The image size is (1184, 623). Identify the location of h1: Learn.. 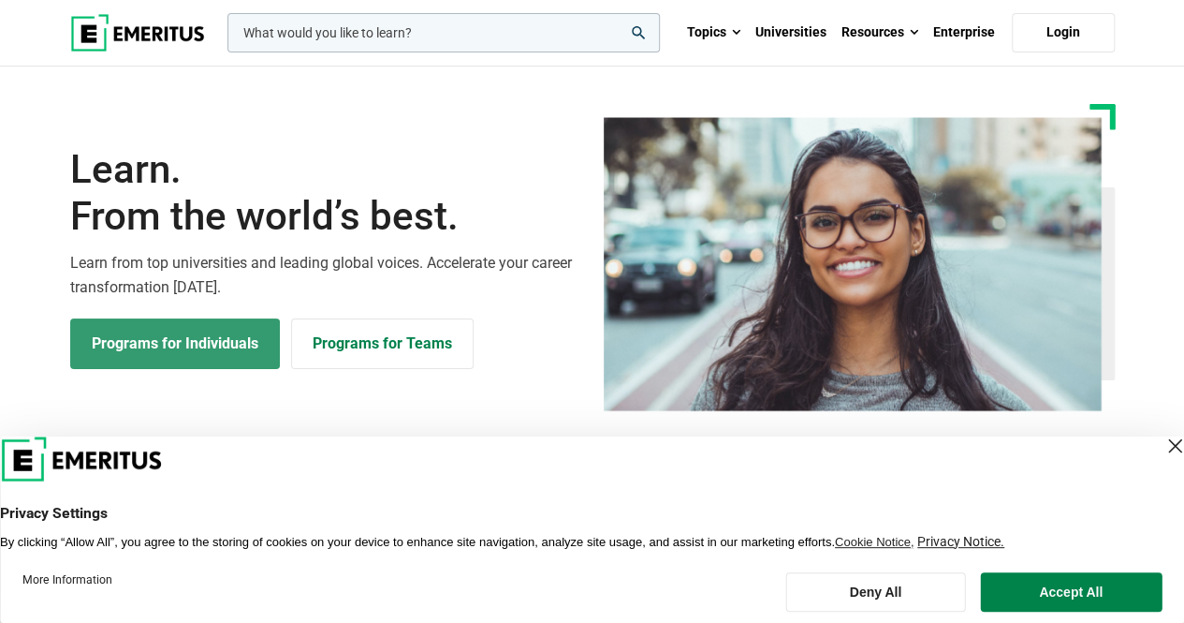
(326, 193).